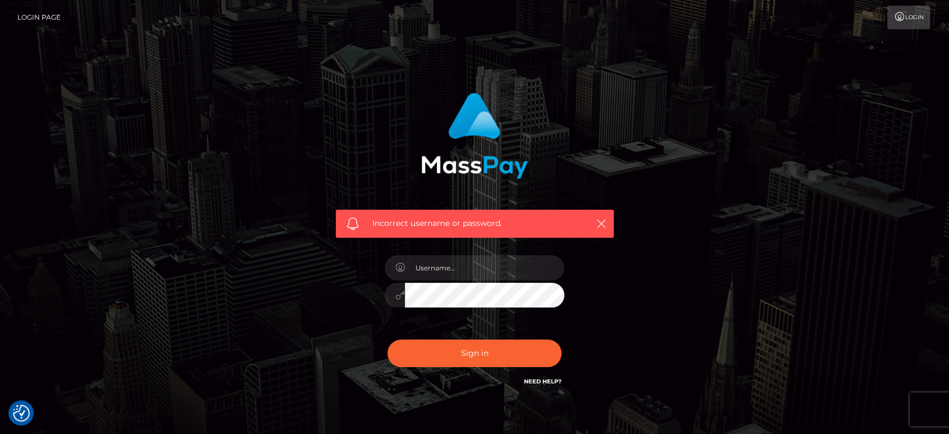 The height and width of the screenshot is (434, 949). What do you see at coordinates (21, 413) in the screenshot?
I see `img: Revisit consent button` at bounding box center [21, 413].